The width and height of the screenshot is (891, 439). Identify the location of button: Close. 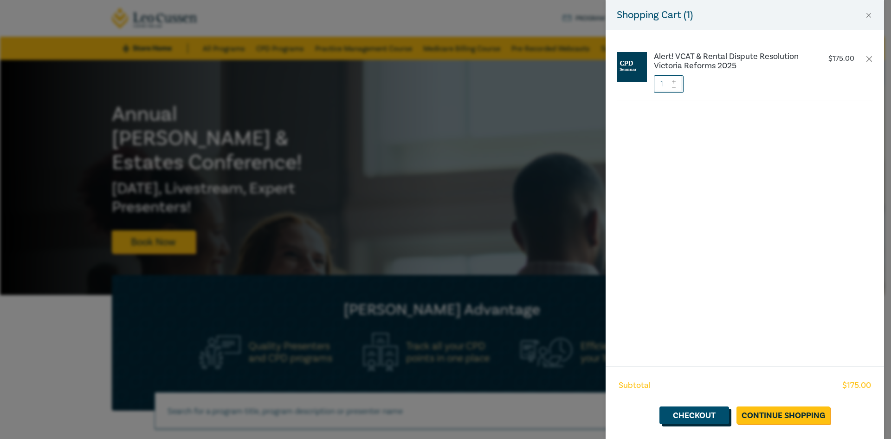
(869, 15).